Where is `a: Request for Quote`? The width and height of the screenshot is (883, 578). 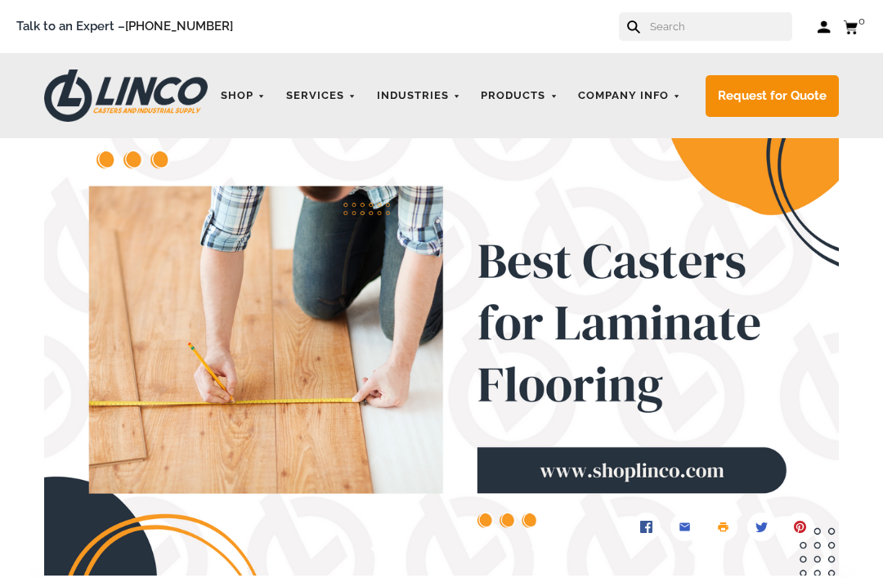 a: Request for Quote is located at coordinates (772, 96).